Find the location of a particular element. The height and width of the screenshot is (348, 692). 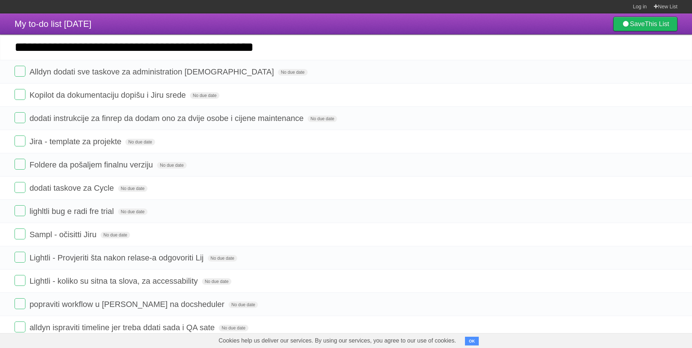

a: SaveThis List is located at coordinates (645, 24).